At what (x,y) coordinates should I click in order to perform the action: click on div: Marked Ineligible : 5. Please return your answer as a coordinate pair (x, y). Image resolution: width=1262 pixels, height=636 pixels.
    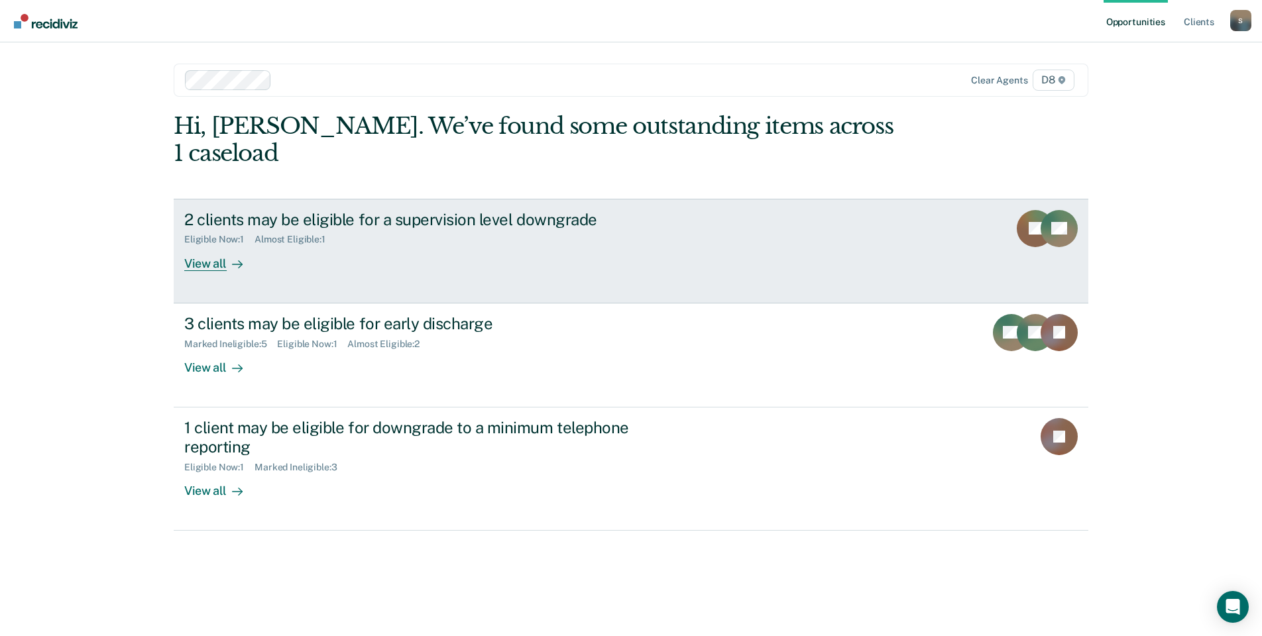
    Looking at the image, I should click on (231, 344).